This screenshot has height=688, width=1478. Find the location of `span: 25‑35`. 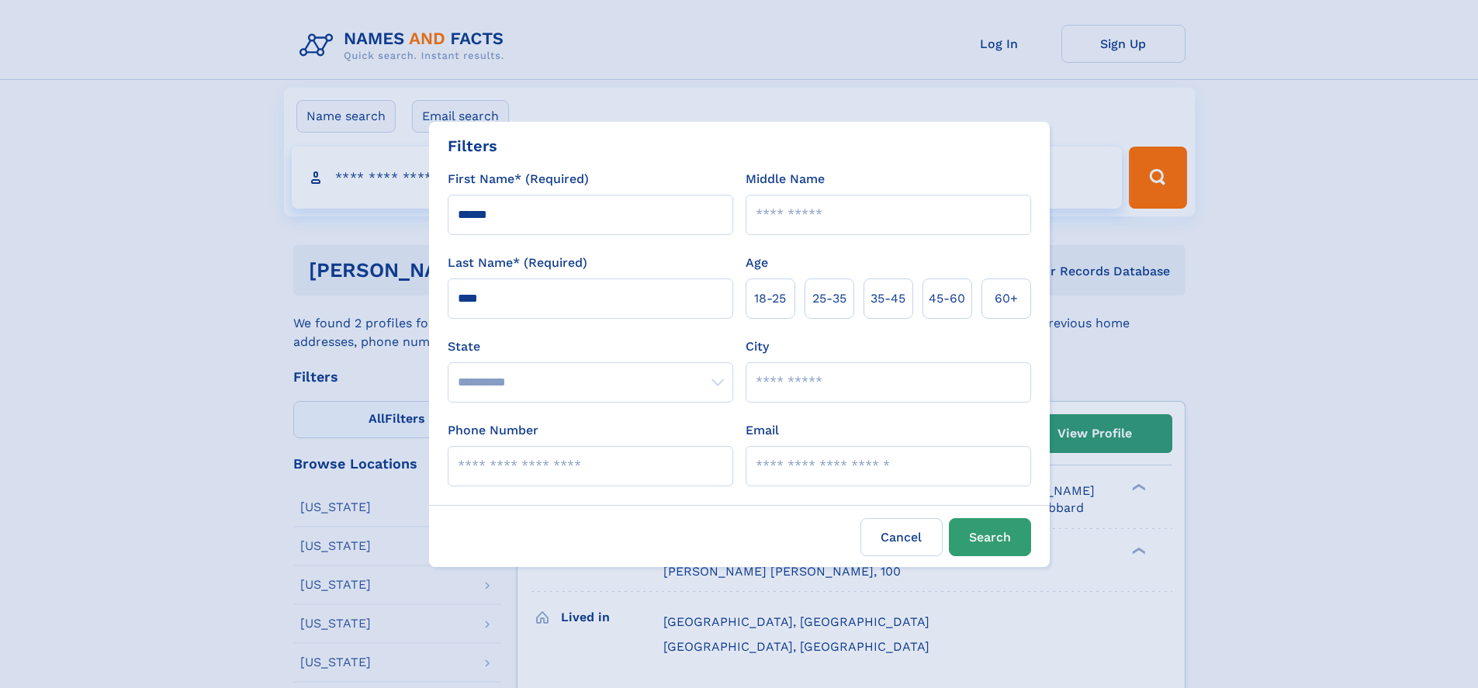

span: 25‑35 is located at coordinates (829, 299).